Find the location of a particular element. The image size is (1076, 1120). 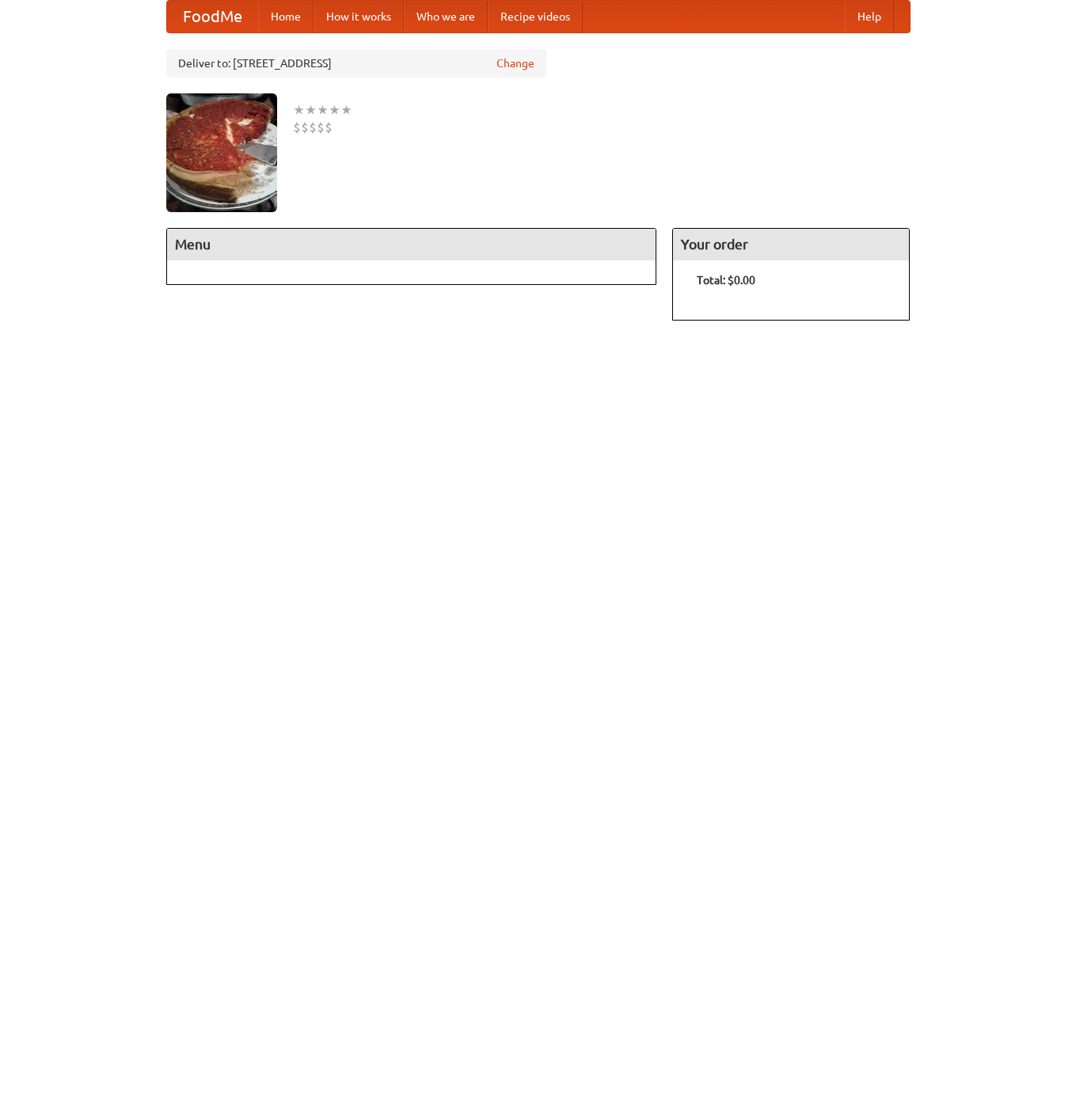

a: How it works is located at coordinates (358, 16).